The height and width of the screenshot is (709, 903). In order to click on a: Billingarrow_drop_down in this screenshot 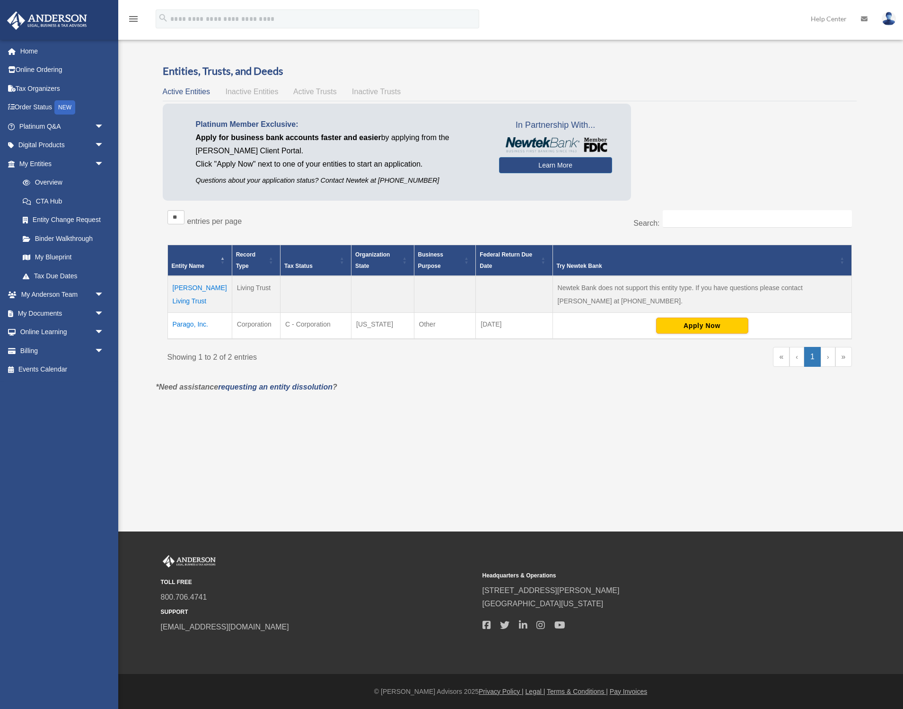, I will do `click(62, 351)`.